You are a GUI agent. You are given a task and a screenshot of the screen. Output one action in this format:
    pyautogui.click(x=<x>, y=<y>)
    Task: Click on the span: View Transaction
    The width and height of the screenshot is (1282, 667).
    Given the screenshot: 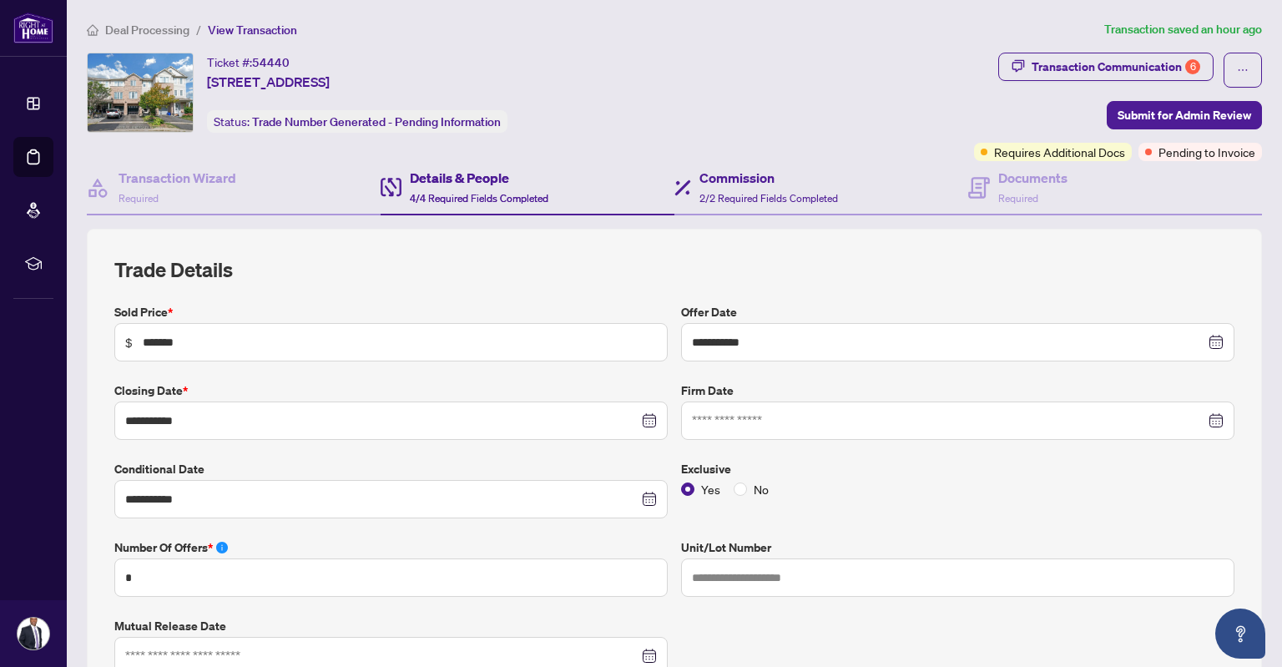 What is the action you would take?
    pyautogui.click(x=252, y=30)
    